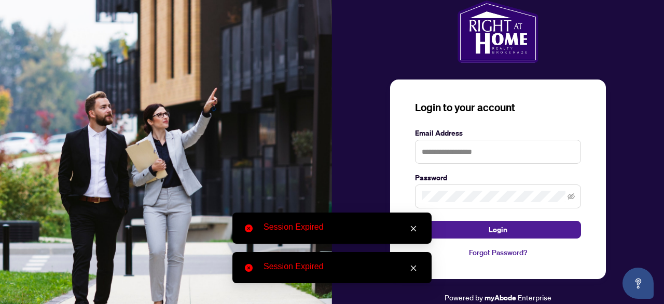  I want to click on img: ma-logo, so click(498, 32).